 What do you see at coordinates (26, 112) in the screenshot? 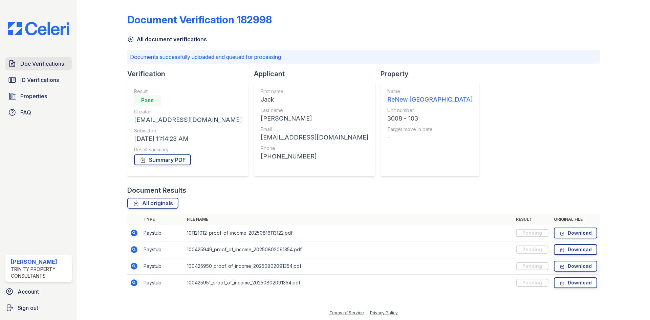
I see `span: FAQ` at bounding box center [26, 112].